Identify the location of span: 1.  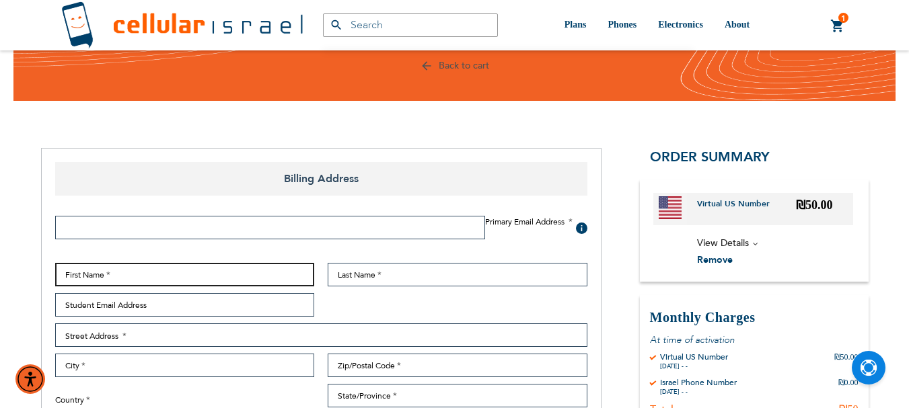
(843, 18).